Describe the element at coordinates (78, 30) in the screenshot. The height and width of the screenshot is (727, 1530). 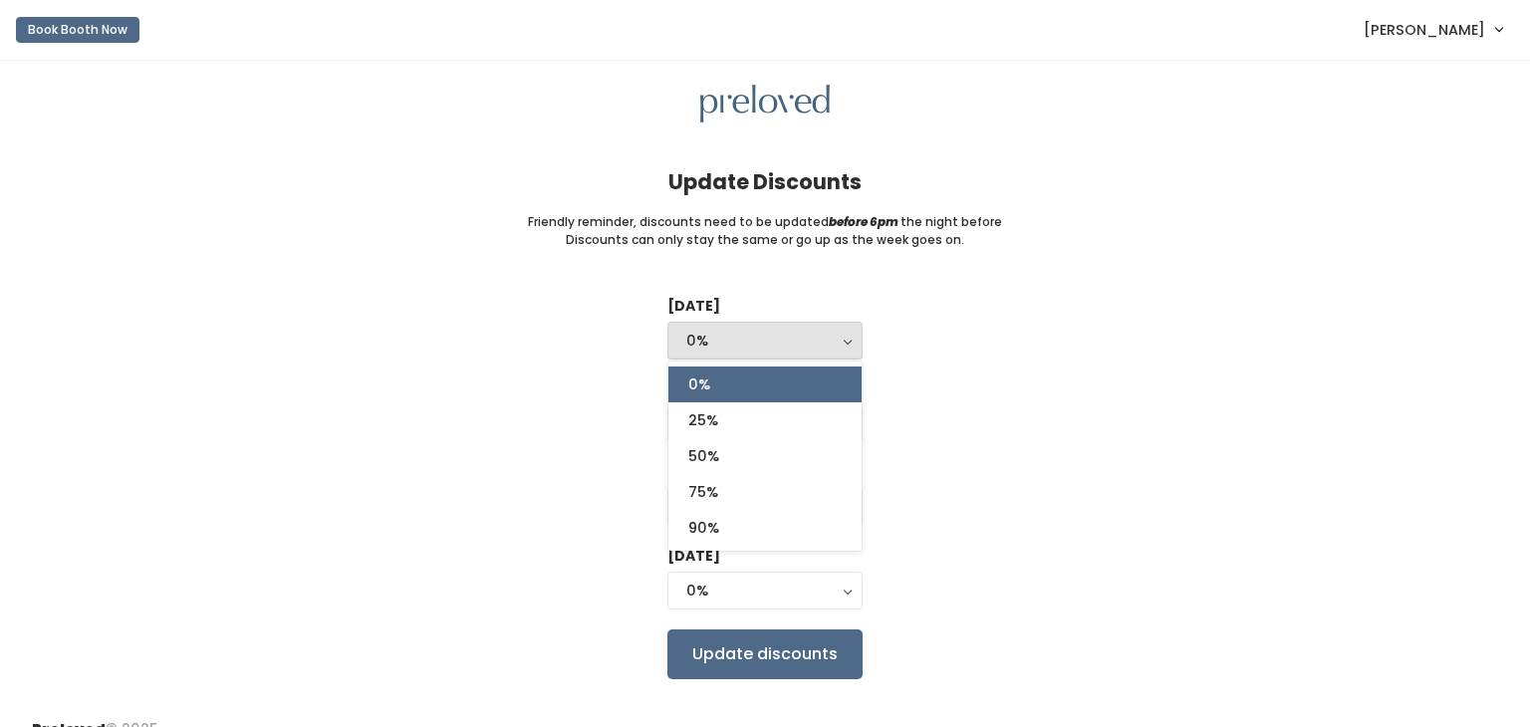
I see `a: Book Booth Now` at that location.